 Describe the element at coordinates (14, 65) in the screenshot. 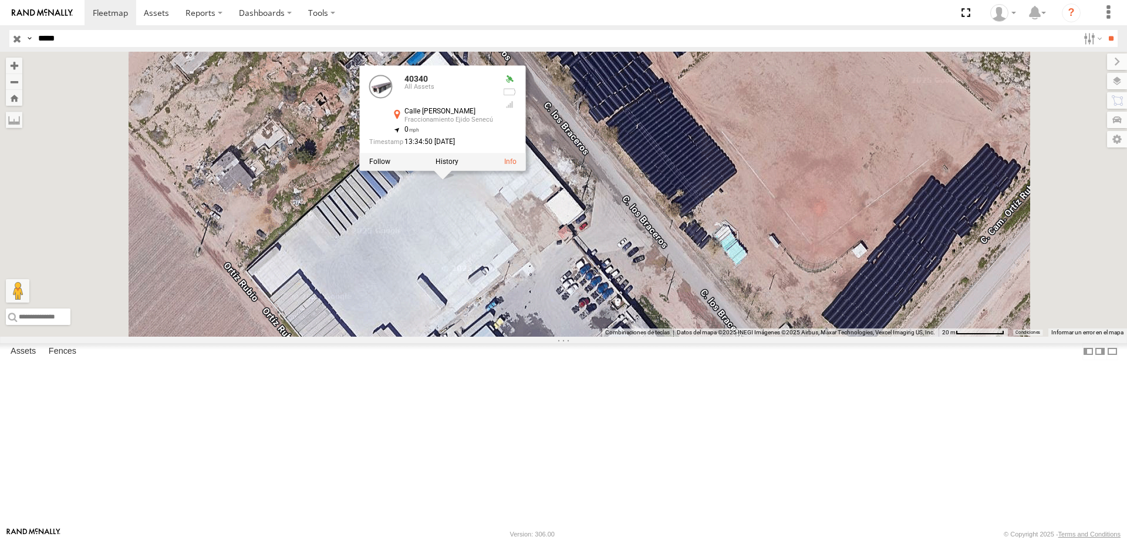

I see `button: Zoom in` at that location.